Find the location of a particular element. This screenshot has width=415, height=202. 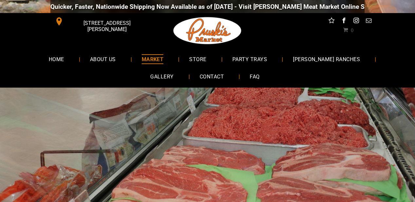

a: Social network is located at coordinates (332, 21).